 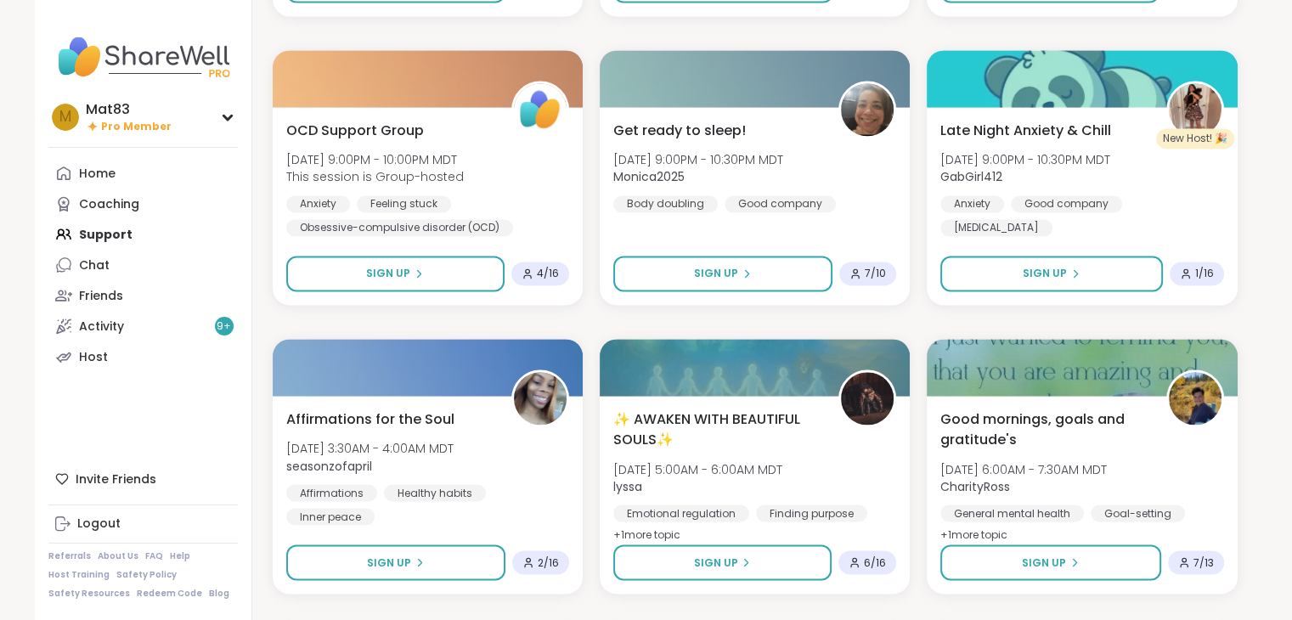 I want to click on img: GabGirl412, so click(x=1195, y=110).